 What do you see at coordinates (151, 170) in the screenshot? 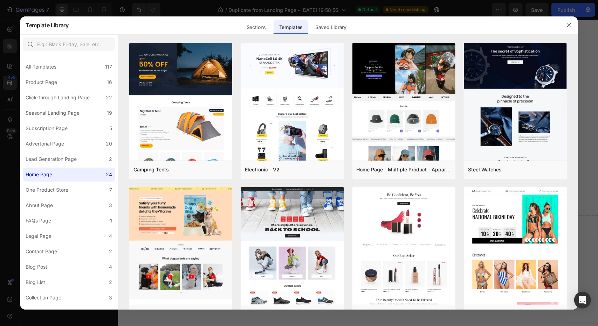
I see `div: Camping Tents` at bounding box center [151, 170].